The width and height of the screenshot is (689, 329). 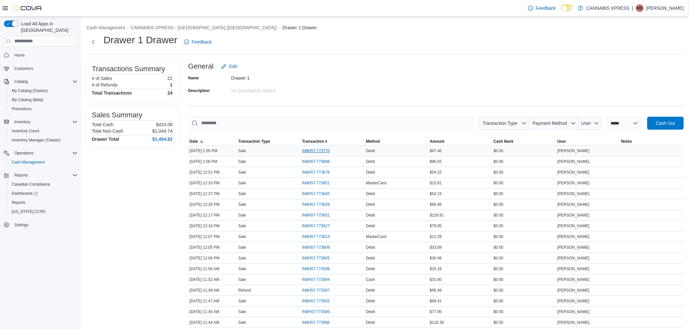 What do you see at coordinates (233, 66) in the screenshot?
I see `span: Edit` at bounding box center [233, 66].